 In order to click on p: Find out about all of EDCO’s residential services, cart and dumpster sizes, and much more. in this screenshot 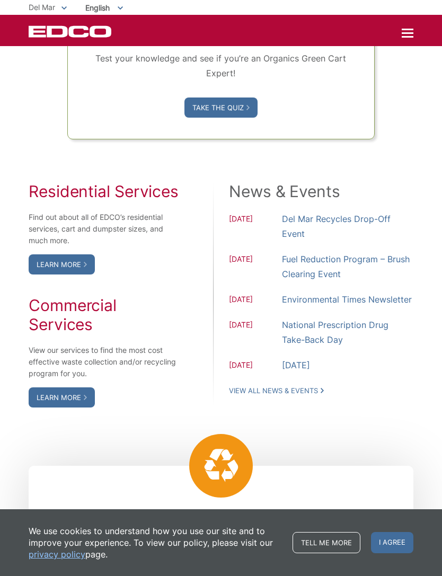, I will do `click(104, 229)`.